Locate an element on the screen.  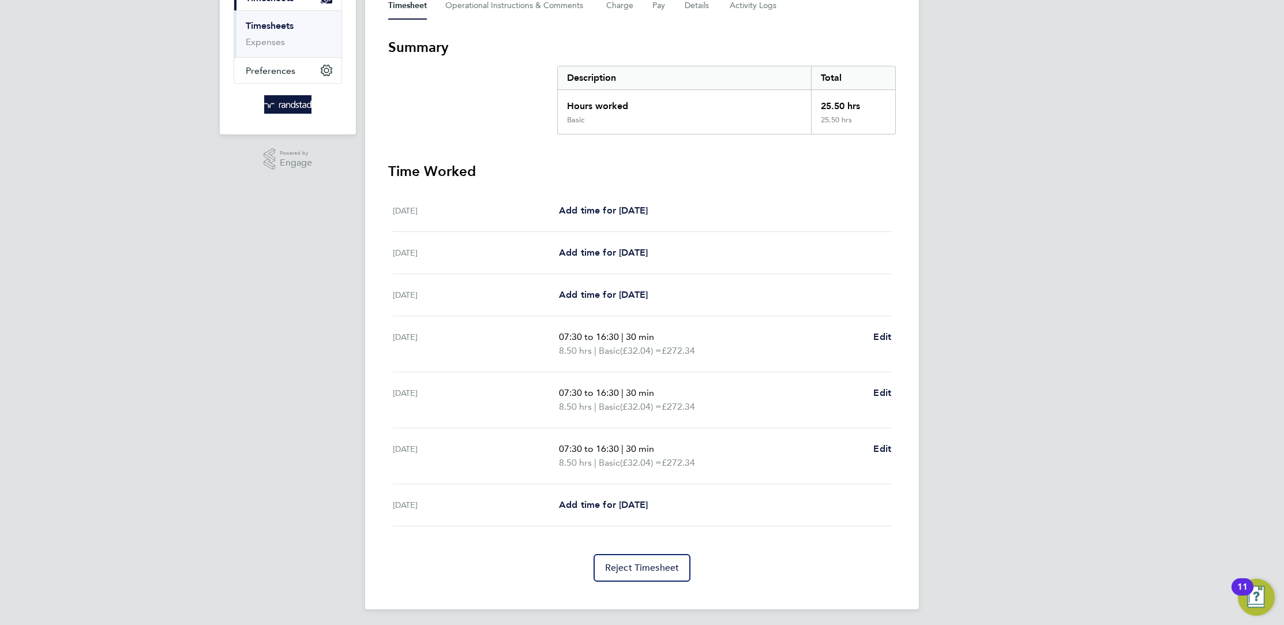
h3: Time Worked is located at coordinates (642, 171).